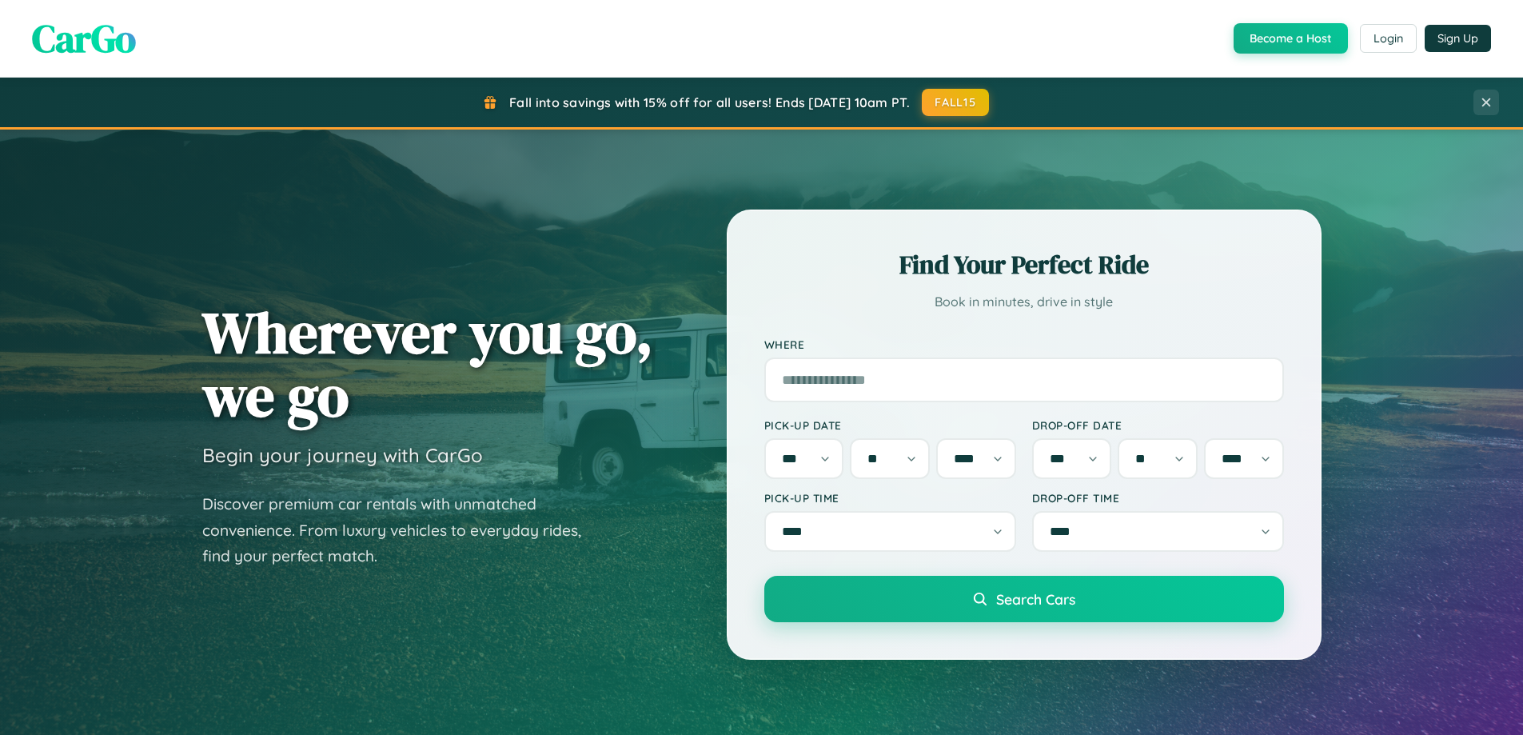  I want to click on label: Drop-off Date, so click(1158, 425).